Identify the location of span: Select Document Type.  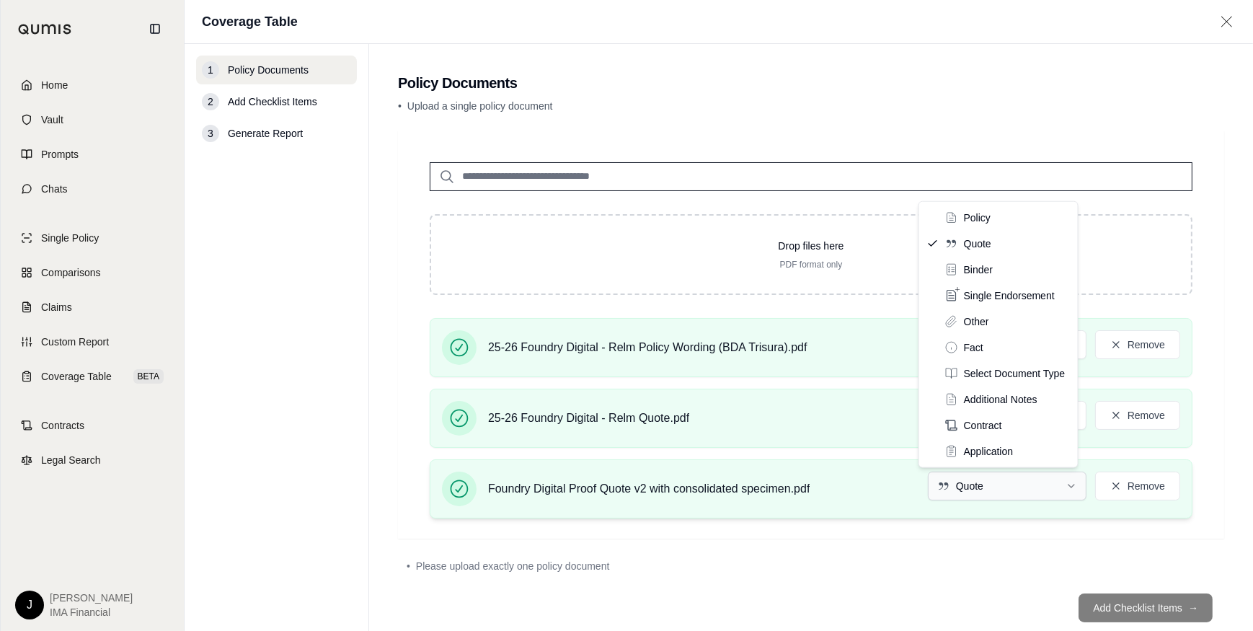
(1014, 373).